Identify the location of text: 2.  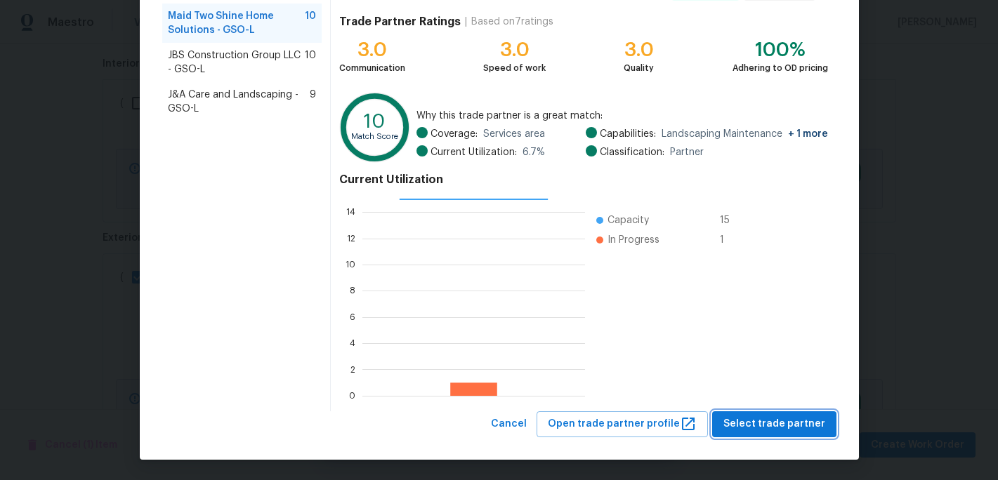
(352, 369).